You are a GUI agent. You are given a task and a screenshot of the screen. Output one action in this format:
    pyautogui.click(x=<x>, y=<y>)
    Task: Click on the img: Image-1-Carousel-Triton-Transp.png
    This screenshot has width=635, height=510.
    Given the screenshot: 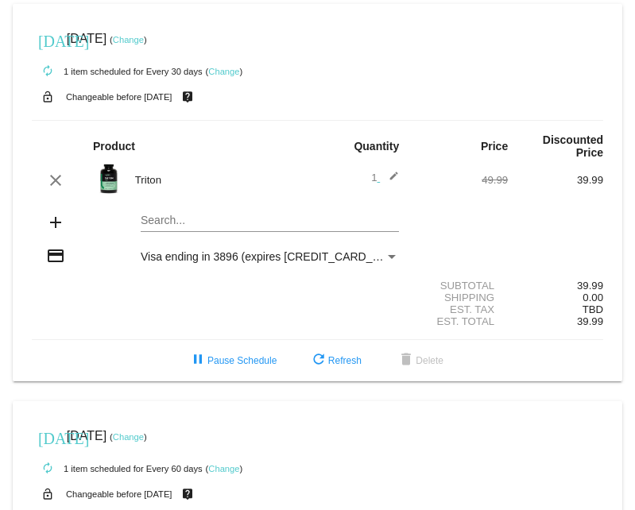 What is the action you would take?
    pyautogui.click(x=109, y=179)
    